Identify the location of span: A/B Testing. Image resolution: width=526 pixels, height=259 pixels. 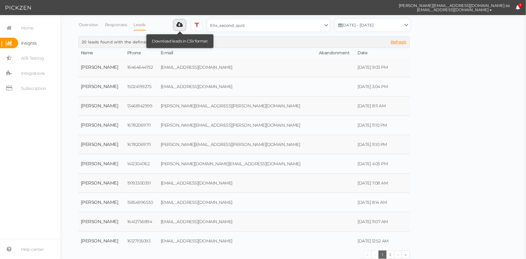
(33, 58).